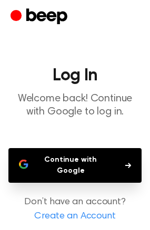 The height and width of the screenshot is (230, 150). Describe the element at coordinates (40, 17) in the screenshot. I see `a: Beep` at that location.